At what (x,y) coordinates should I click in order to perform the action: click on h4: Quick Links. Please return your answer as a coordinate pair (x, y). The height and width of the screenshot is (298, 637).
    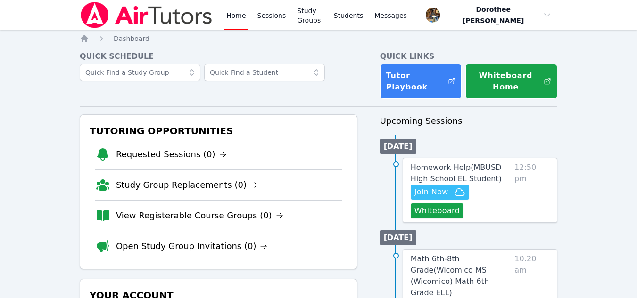
    Looking at the image, I should click on (468, 57).